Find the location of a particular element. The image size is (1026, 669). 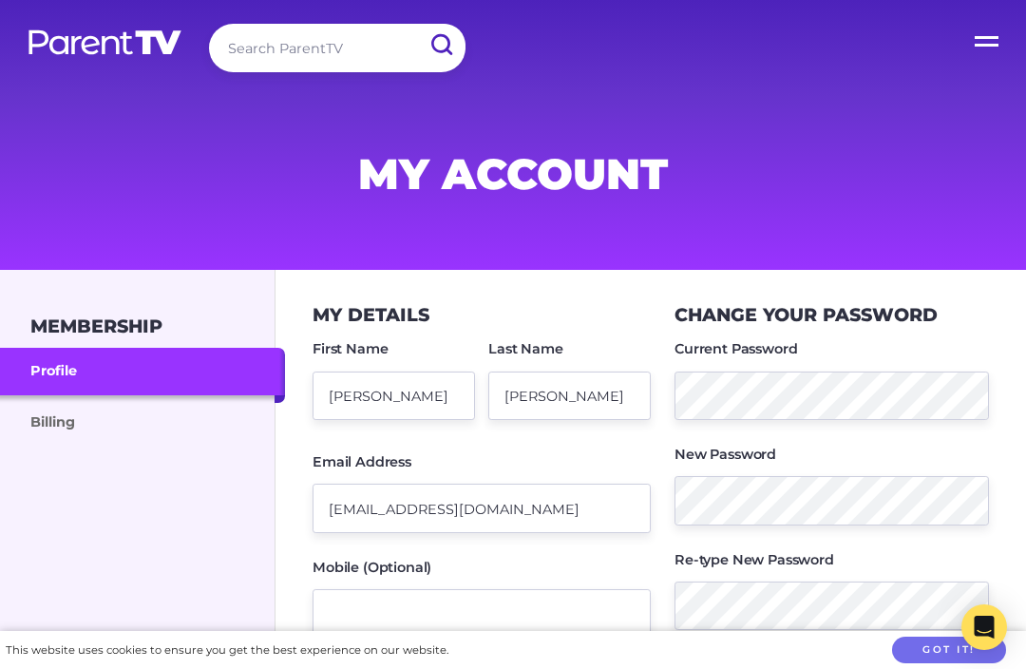

label: Re-type New Password is located at coordinates (754, 559).